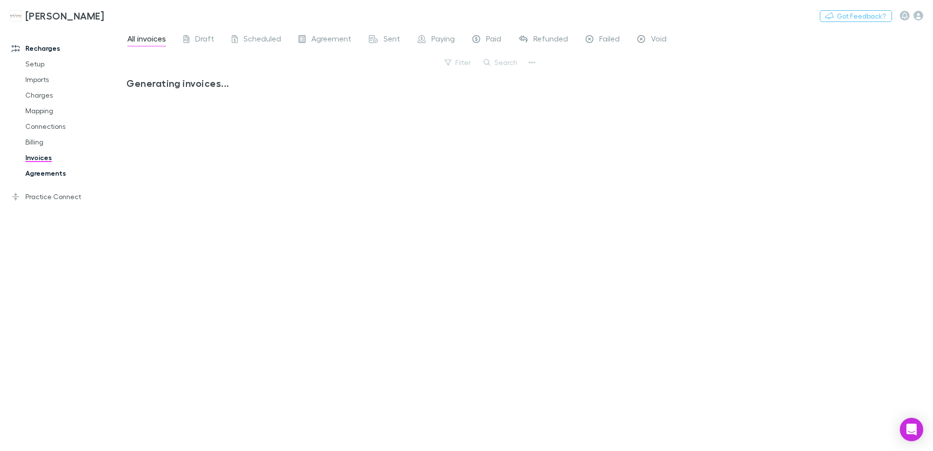 This screenshot has height=451, width=933. Describe the element at coordinates (458, 62) in the screenshot. I see `button: Filter` at that location.